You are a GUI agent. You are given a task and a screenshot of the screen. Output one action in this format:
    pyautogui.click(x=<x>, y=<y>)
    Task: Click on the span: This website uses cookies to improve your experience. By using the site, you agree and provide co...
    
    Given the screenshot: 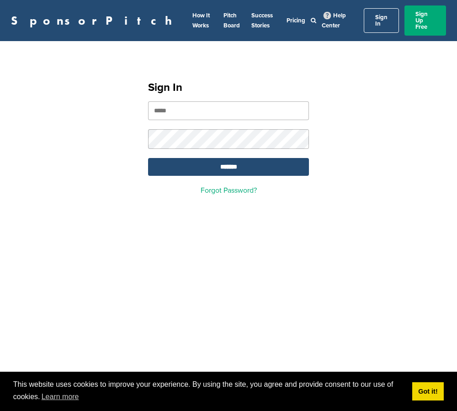 What is the action you would take?
    pyautogui.click(x=209, y=392)
    